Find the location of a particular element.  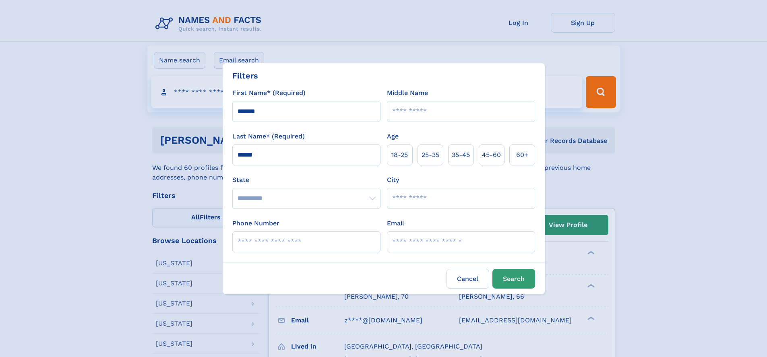

span: 60+ is located at coordinates (522, 155).